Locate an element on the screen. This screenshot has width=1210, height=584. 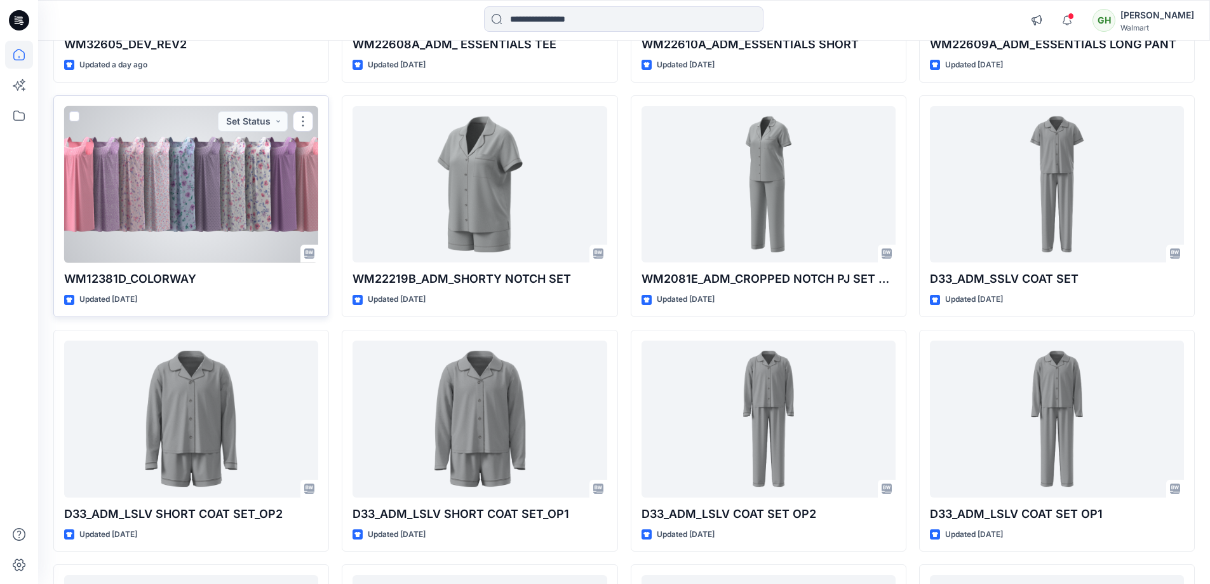
p: D33_ADM_LSLV COAT SET OP2 is located at coordinates (769, 514).